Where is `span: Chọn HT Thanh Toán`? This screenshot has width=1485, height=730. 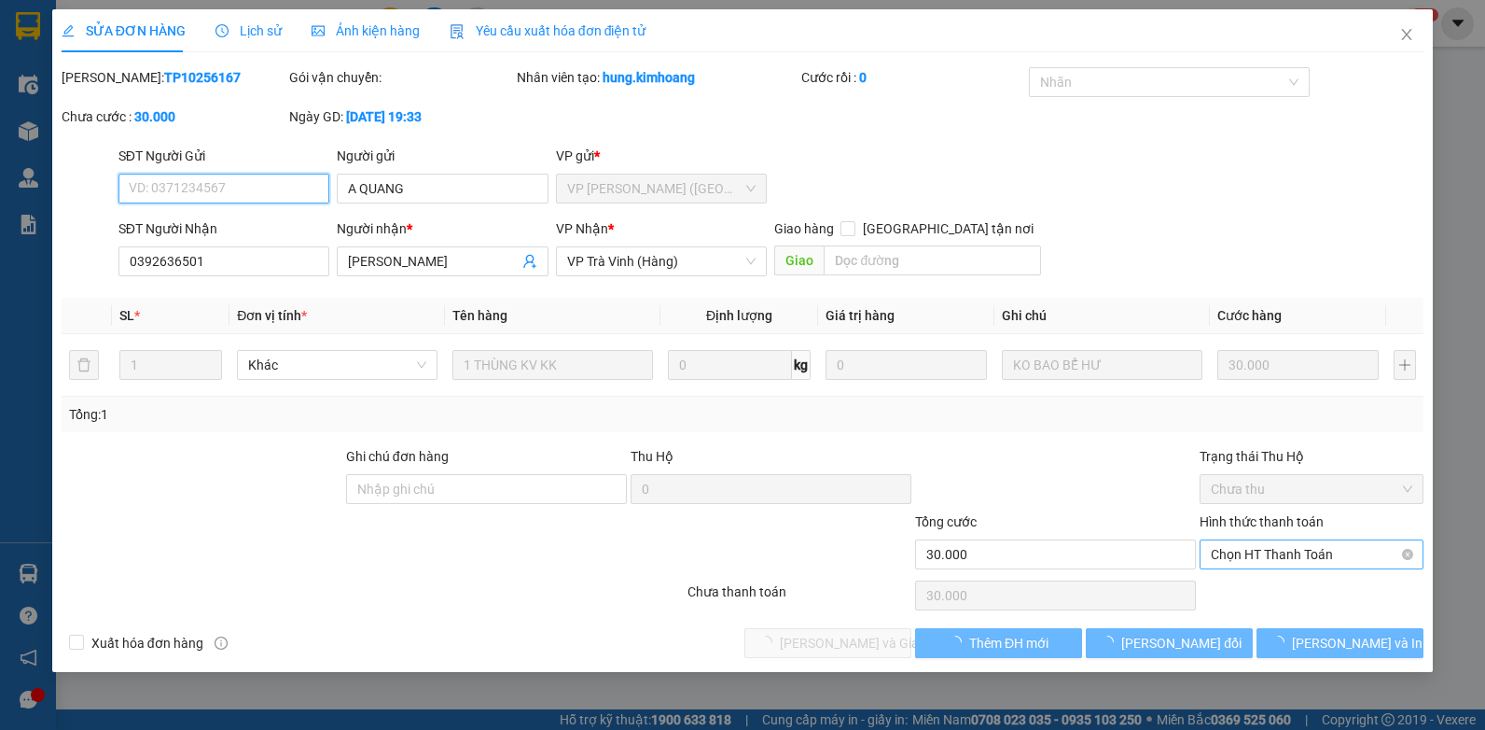 span: Chọn HT Thanh Toán is located at coordinates (1312, 554).